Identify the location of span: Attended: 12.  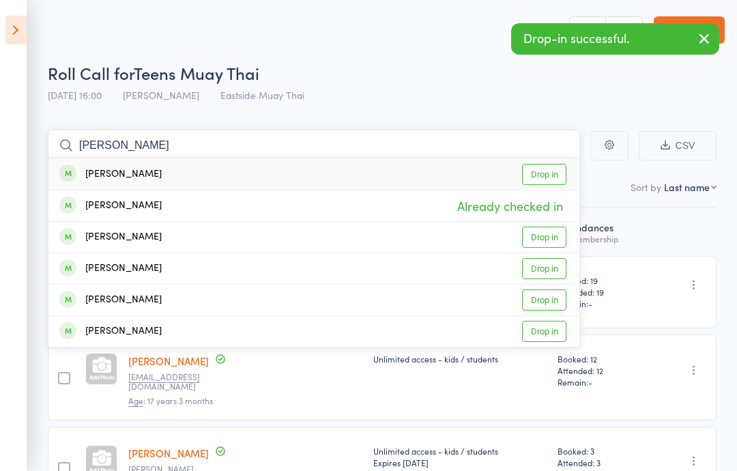
(600, 370).